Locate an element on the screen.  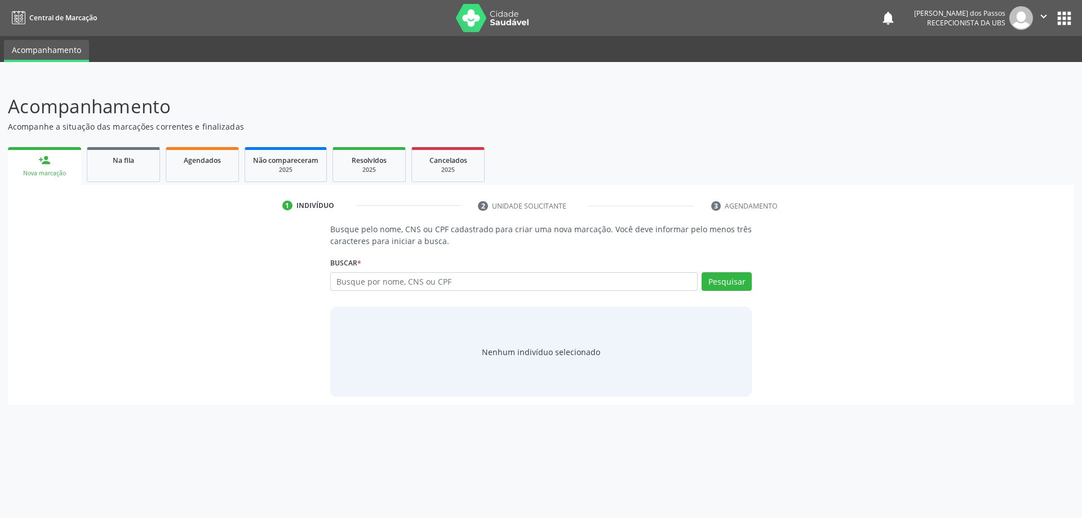
div: Indivíduo is located at coordinates (315, 206).